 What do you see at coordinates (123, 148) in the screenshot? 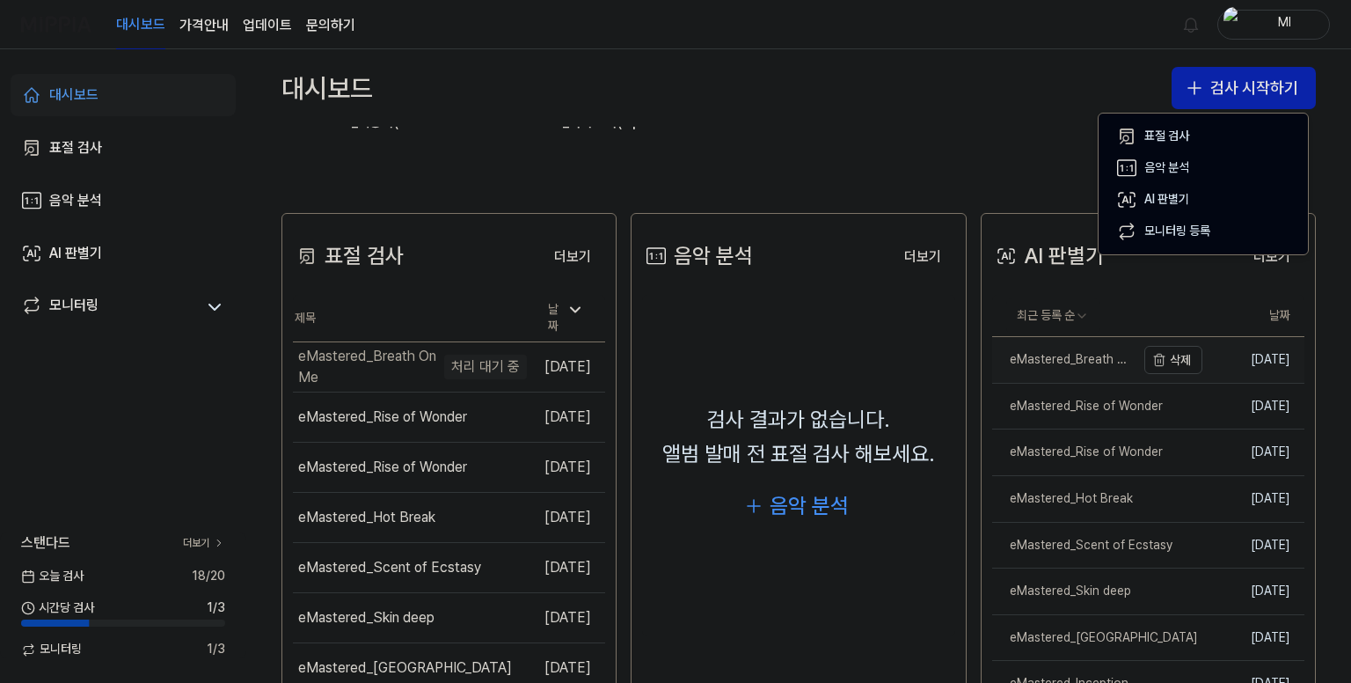
I see `a: 표절 검사` at bounding box center [123, 148].